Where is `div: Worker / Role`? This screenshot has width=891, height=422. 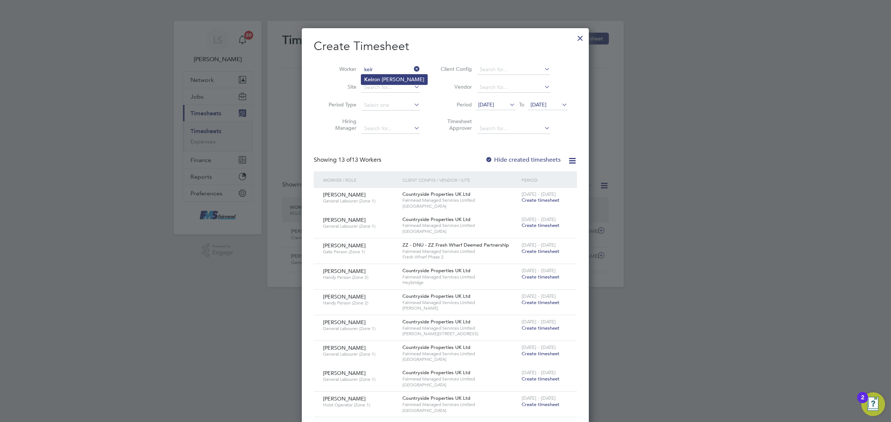
div: Worker / Role is located at coordinates (361, 180).